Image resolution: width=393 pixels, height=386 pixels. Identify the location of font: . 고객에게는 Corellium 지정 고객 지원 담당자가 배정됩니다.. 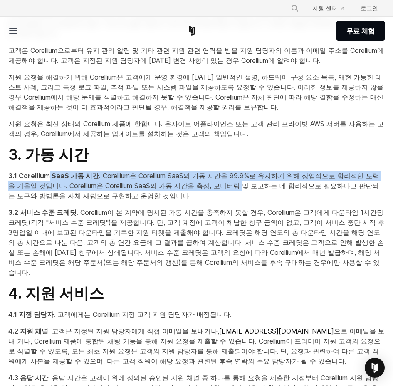
(143, 314).